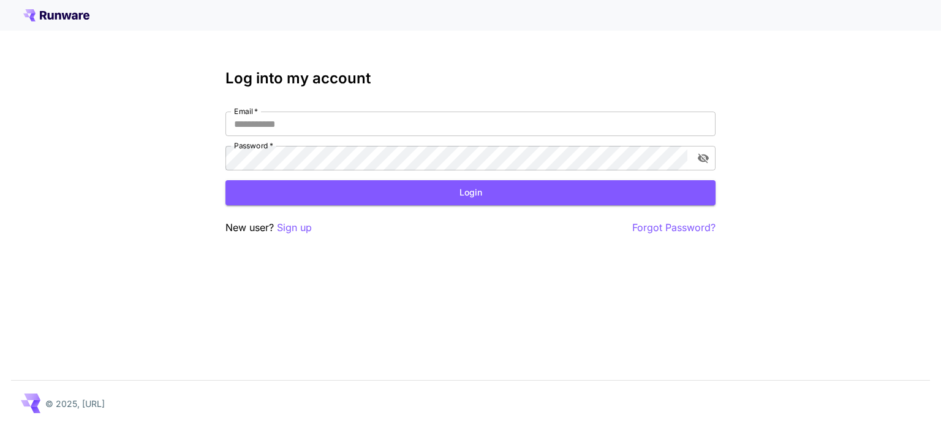 The width and height of the screenshot is (941, 426). What do you see at coordinates (254, 145) in the screenshot?
I see `label: Password` at bounding box center [254, 145].